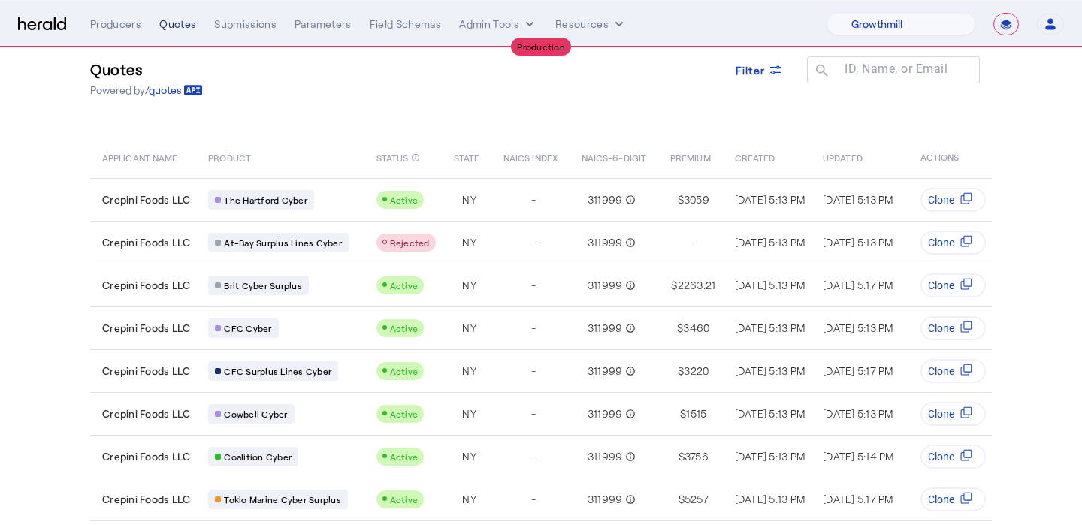 Image resolution: width=1082 pixels, height=525 pixels. I want to click on div: Field Schemas, so click(406, 24).